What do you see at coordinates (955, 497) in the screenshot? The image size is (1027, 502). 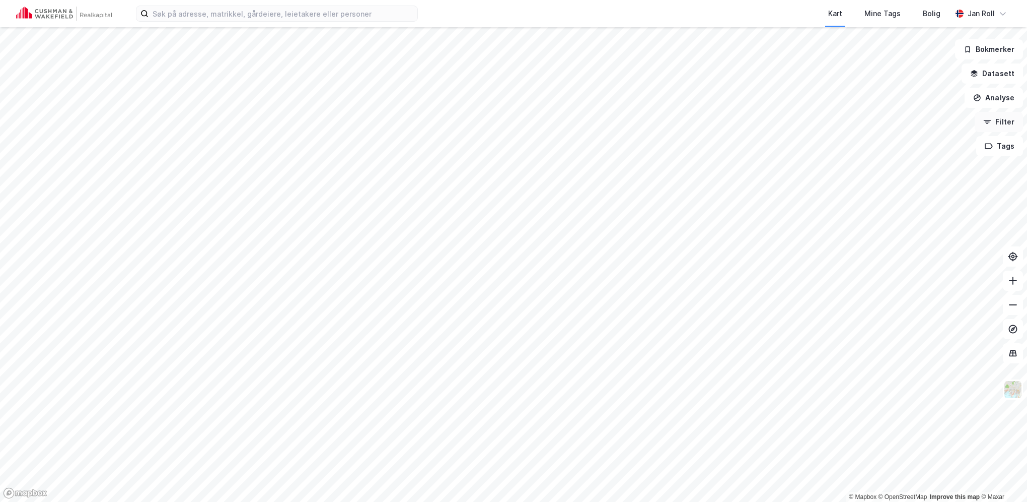 I see `a: Improve this map` at bounding box center [955, 497].